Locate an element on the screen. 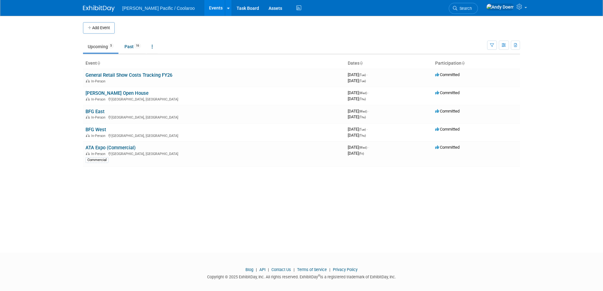 Image resolution: width=603 pixels, height=291 pixels. a: Sort by Start Date is located at coordinates (361, 63).